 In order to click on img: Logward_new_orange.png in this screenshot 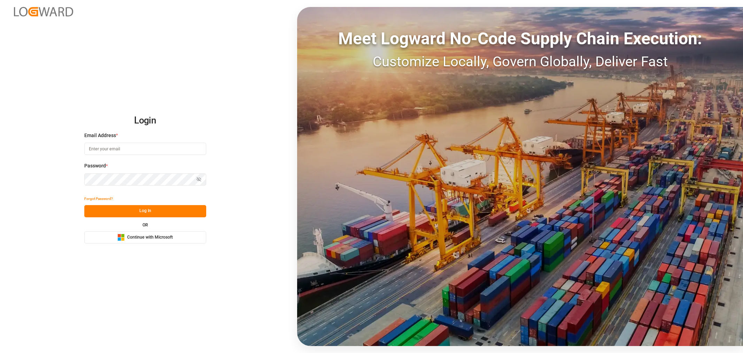, I will do `click(44, 12)`.